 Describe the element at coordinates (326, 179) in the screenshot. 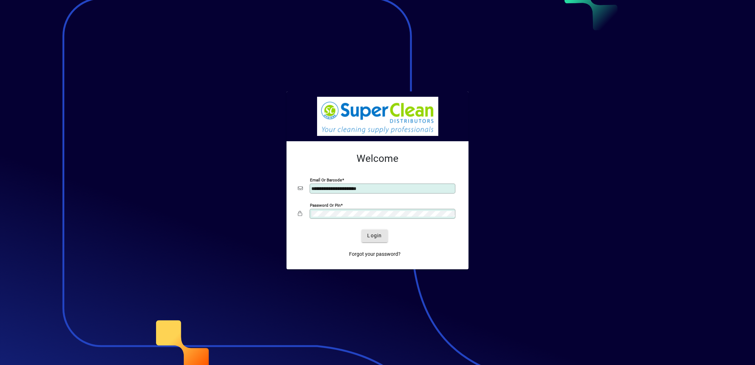

I see `mat-label: Email or Barcode` at that location.